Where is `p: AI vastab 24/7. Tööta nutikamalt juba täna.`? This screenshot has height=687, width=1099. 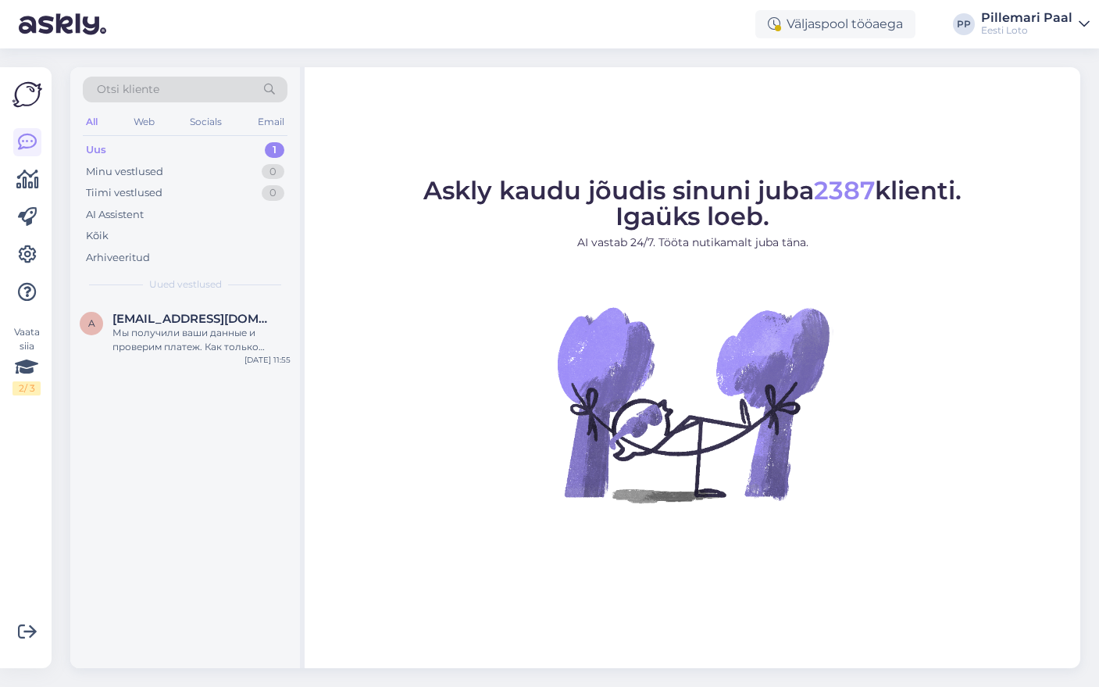 p: AI vastab 24/7. Tööta nutikamalt juba täna. is located at coordinates (692, 242).